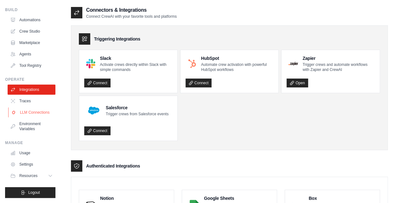  Describe the element at coordinates (30, 10) in the screenshot. I see `div: Build` at that location.